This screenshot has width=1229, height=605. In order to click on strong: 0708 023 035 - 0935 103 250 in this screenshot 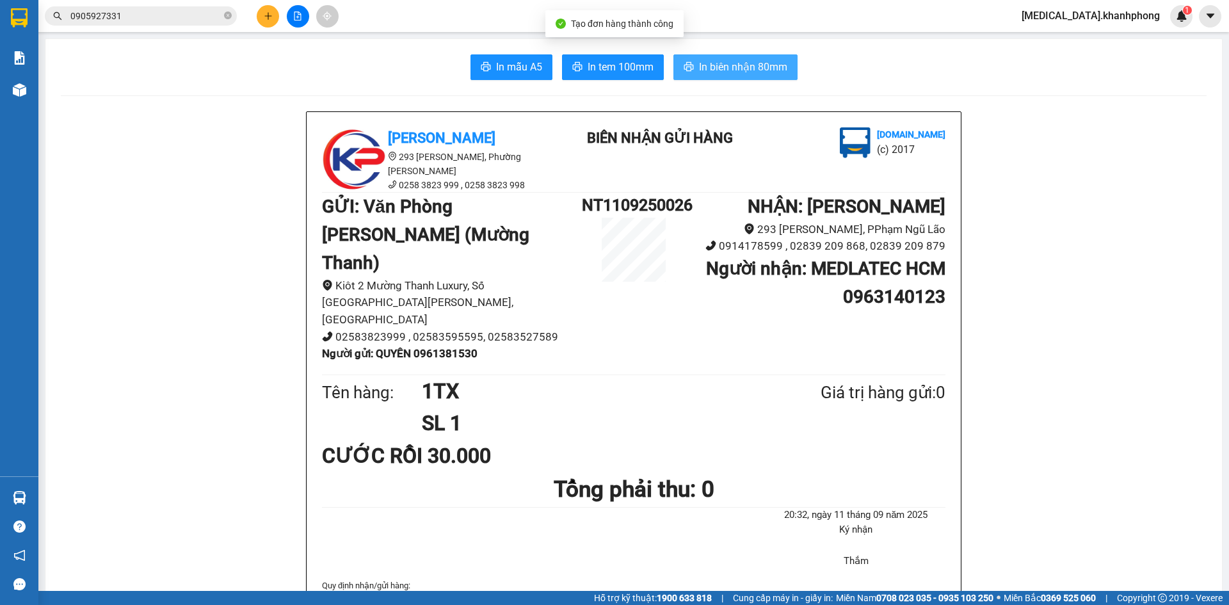, I will do `click(934, 598)`.